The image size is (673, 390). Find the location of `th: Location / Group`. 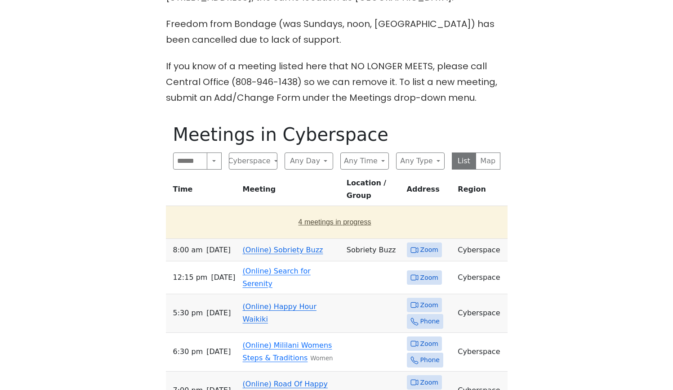

th: Location / Group is located at coordinates (373, 191).